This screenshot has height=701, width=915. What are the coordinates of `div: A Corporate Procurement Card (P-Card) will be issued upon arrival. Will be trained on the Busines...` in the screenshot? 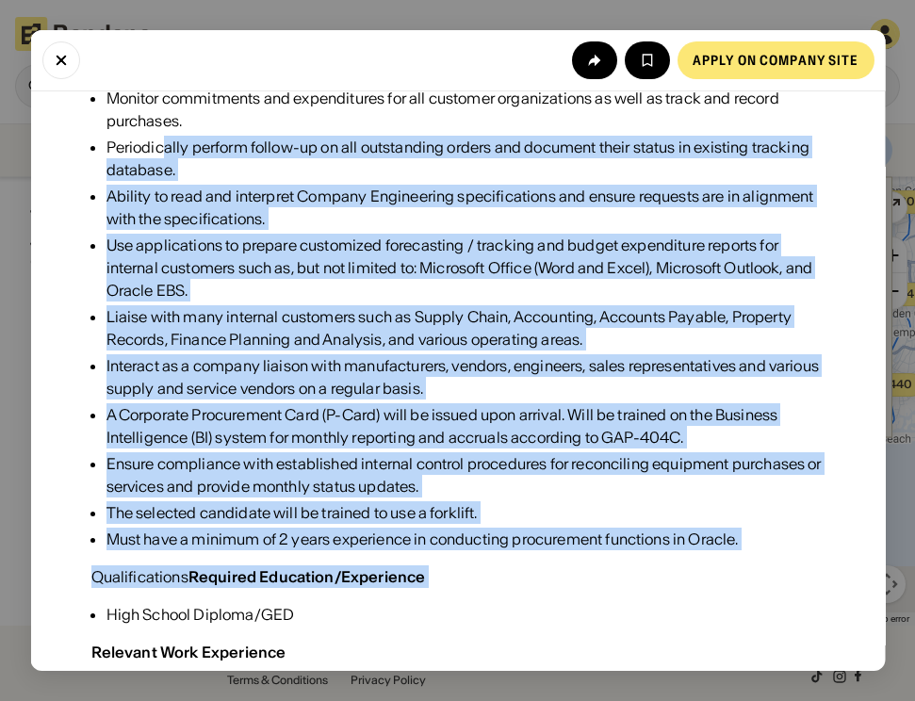 It's located at (465, 426).